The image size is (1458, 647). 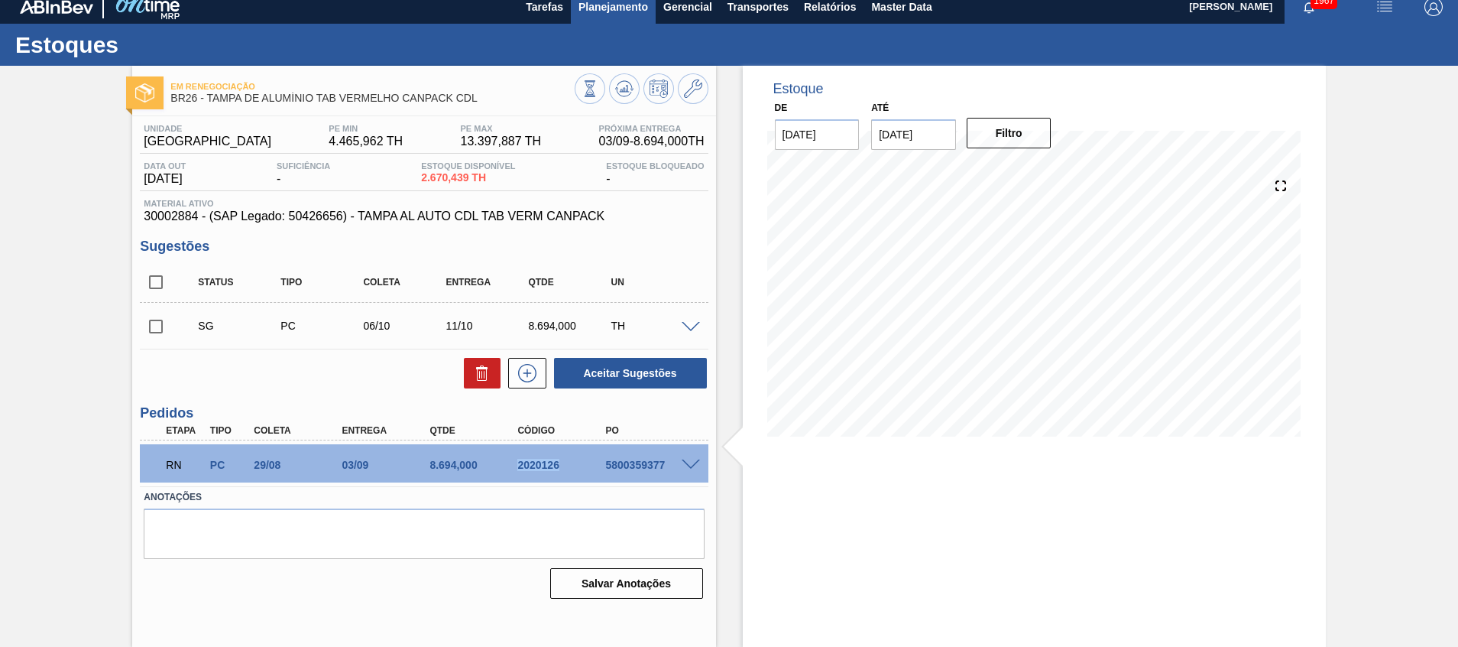 I want to click on span: Estoque Bloqueado, so click(x=655, y=166).